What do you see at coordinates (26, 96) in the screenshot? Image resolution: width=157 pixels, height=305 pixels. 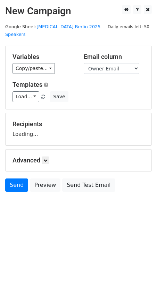 I see `a: Load...` at bounding box center [26, 96].